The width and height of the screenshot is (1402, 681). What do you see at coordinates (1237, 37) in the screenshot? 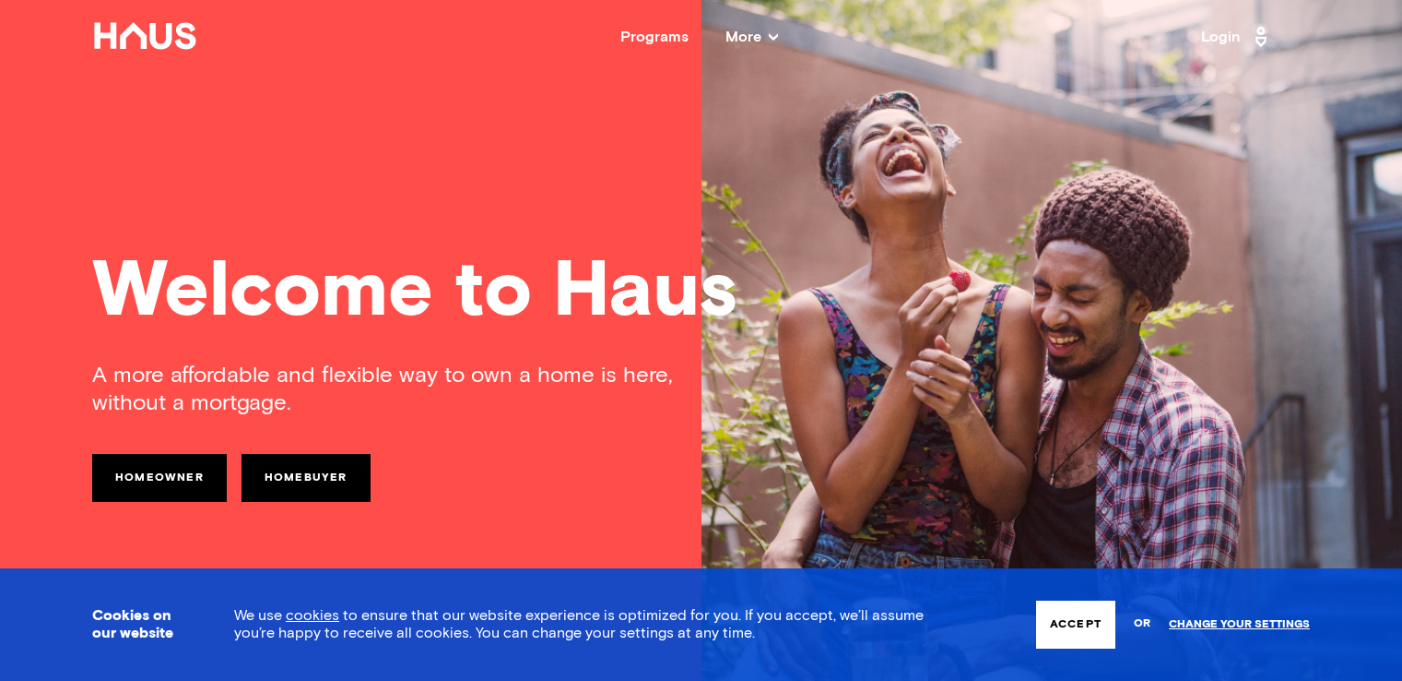
I see `a: Login` at bounding box center [1237, 37].